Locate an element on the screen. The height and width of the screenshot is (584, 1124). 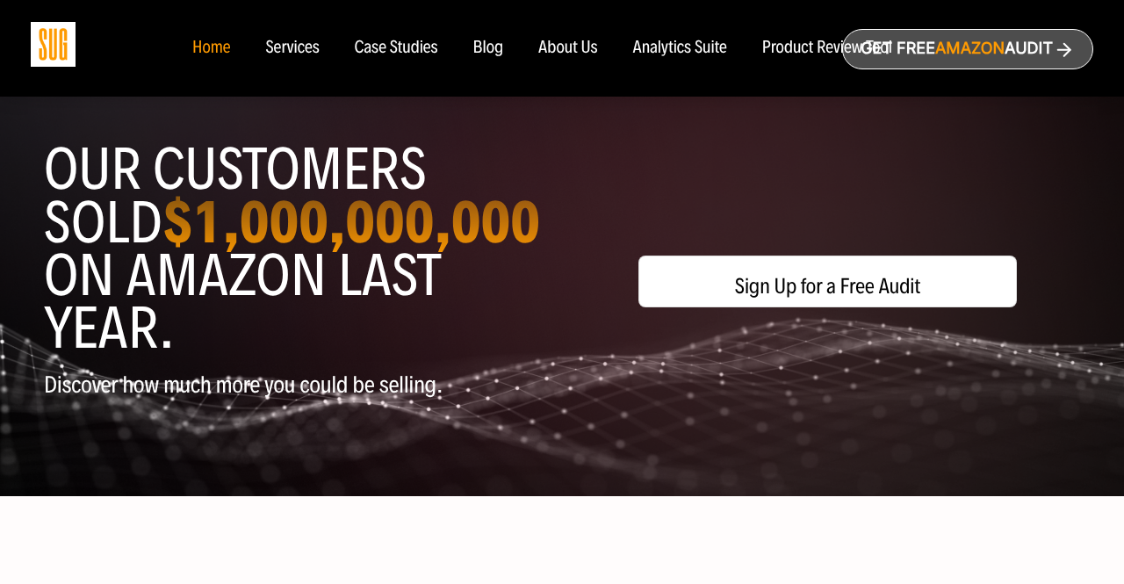
div: About Us is located at coordinates (568, 48).